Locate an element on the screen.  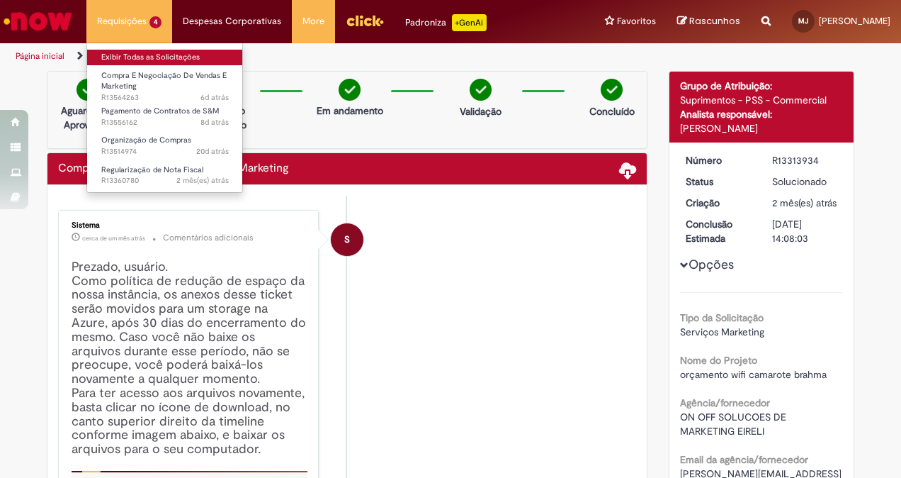
span: MJ is located at coordinates (803, 21).